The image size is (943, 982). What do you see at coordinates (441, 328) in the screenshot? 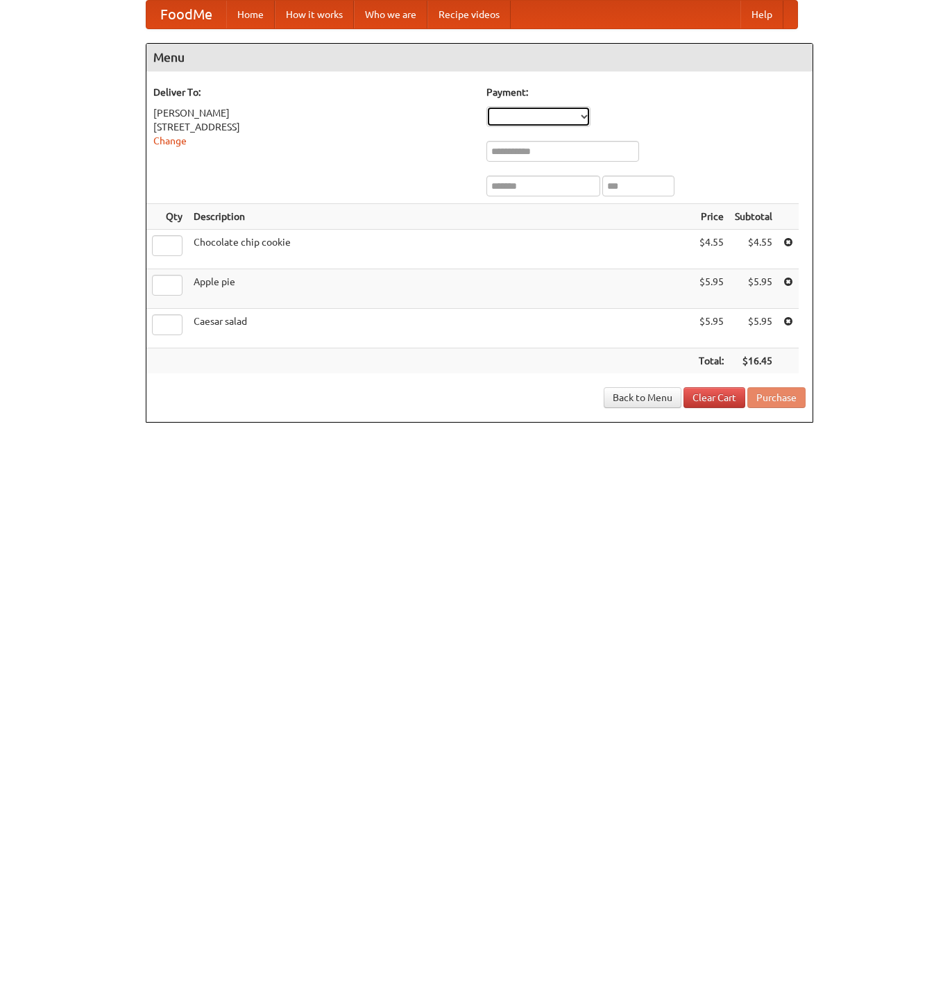
I see `td: Caesar salad` at bounding box center [441, 328].